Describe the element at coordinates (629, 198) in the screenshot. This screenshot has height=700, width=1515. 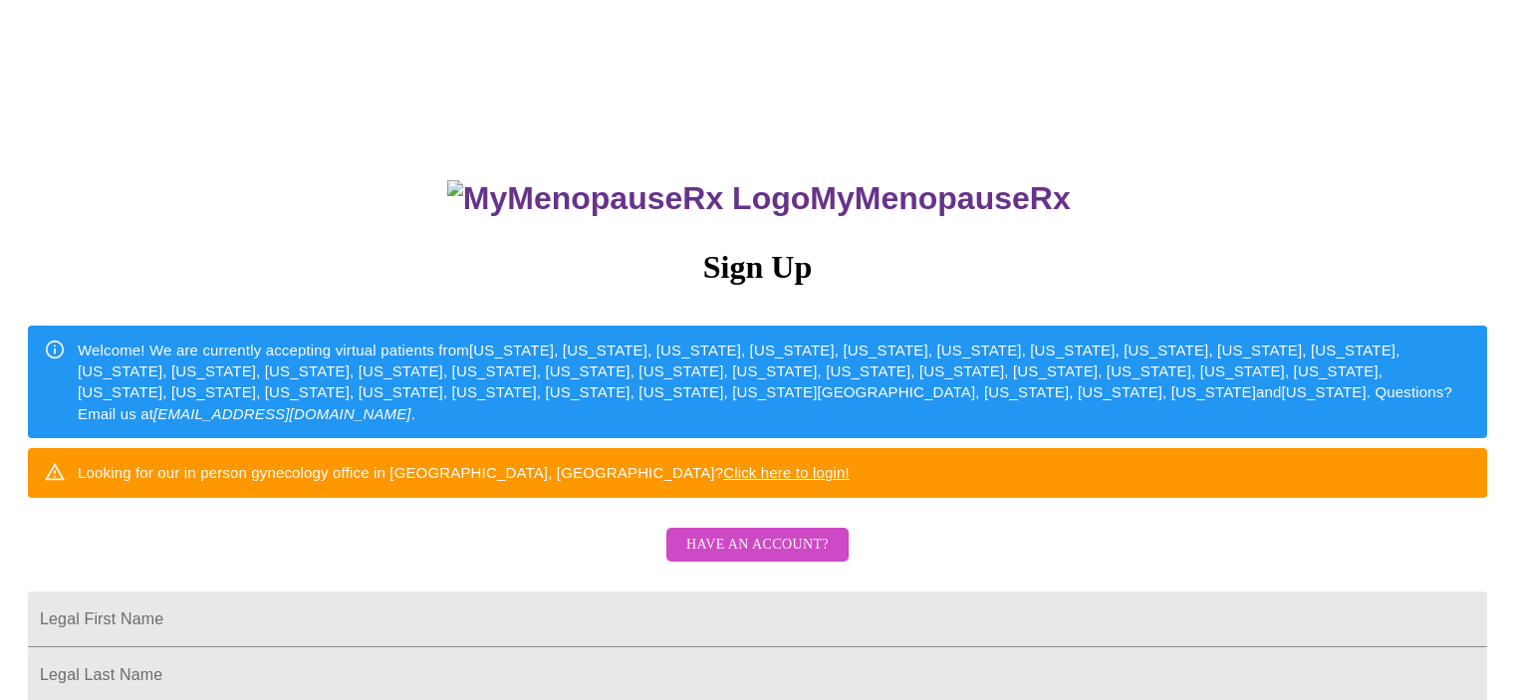
I see `img: MyMenopauseRx Logo` at that location.